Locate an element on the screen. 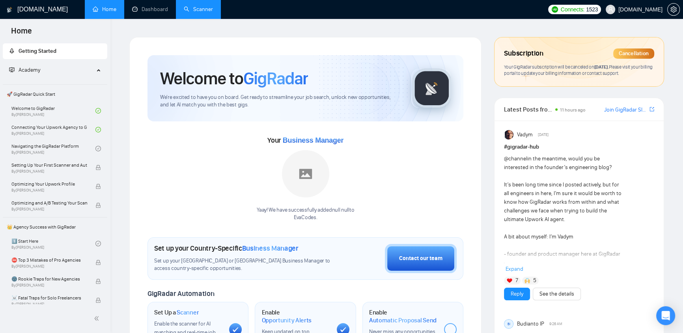  span: Optimizing Your Upwork Profile is located at coordinates (49, 184).